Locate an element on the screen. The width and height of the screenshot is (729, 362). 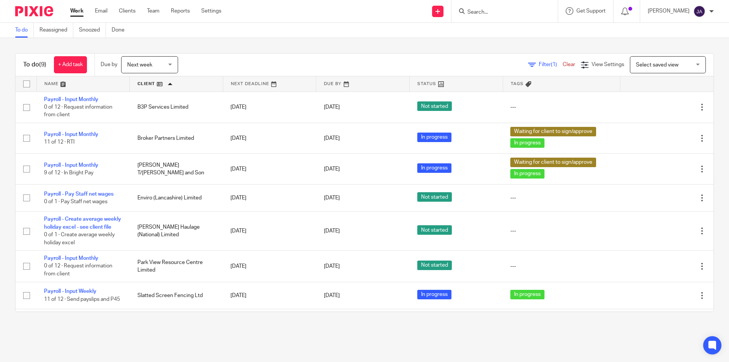
a: To do is located at coordinates (24, 30).